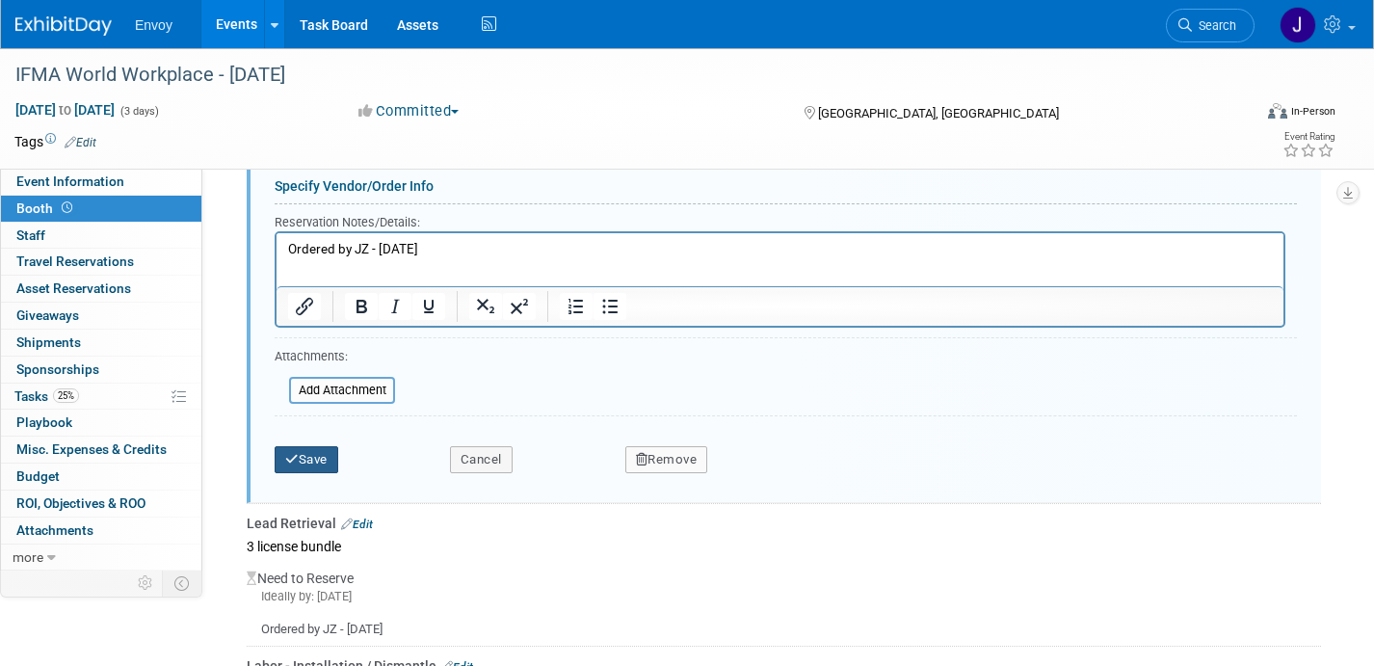  What do you see at coordinates (334, 358) in the screenshot?
I see `div: Attachments:` at bounding box center [334, 358].